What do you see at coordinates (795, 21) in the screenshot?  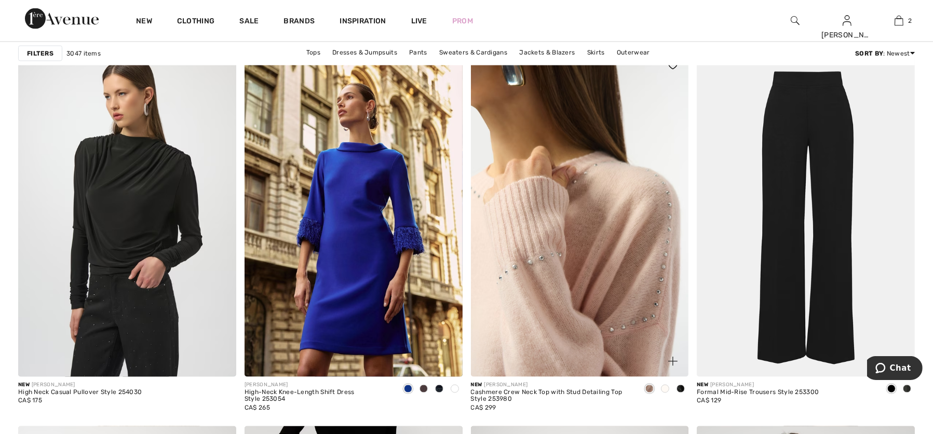 I see `img: search the website` at bounding box center [795, 21].